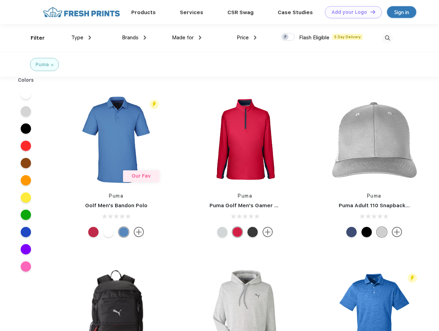  I want to click on span: 5 Day Delivery, so click(348, 37).